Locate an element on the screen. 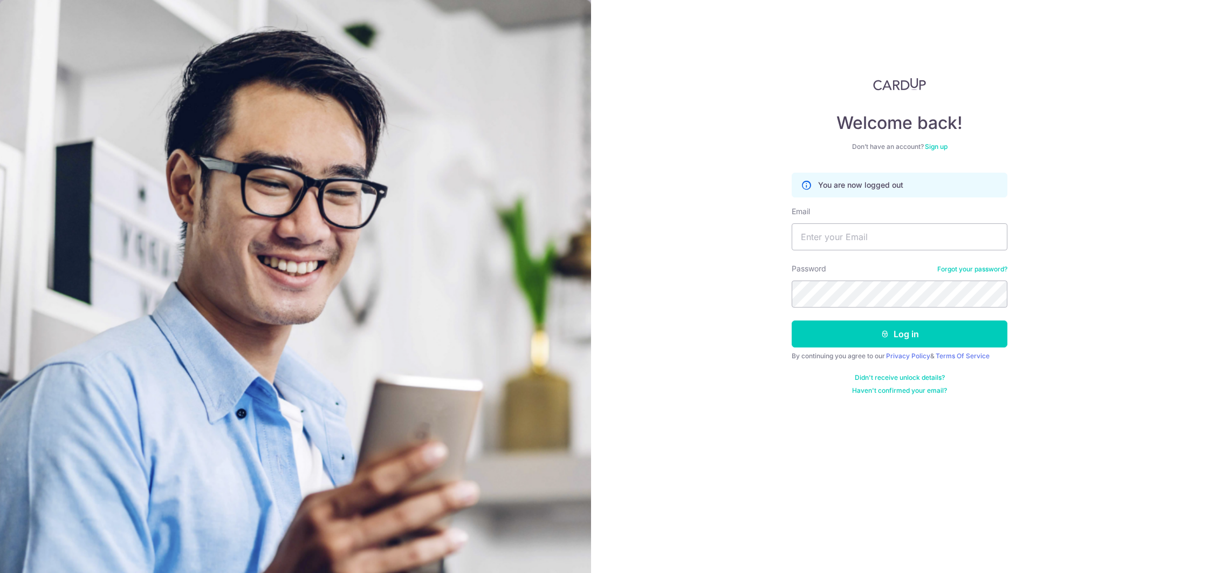  label: Password is located at coordinates (809, 269).